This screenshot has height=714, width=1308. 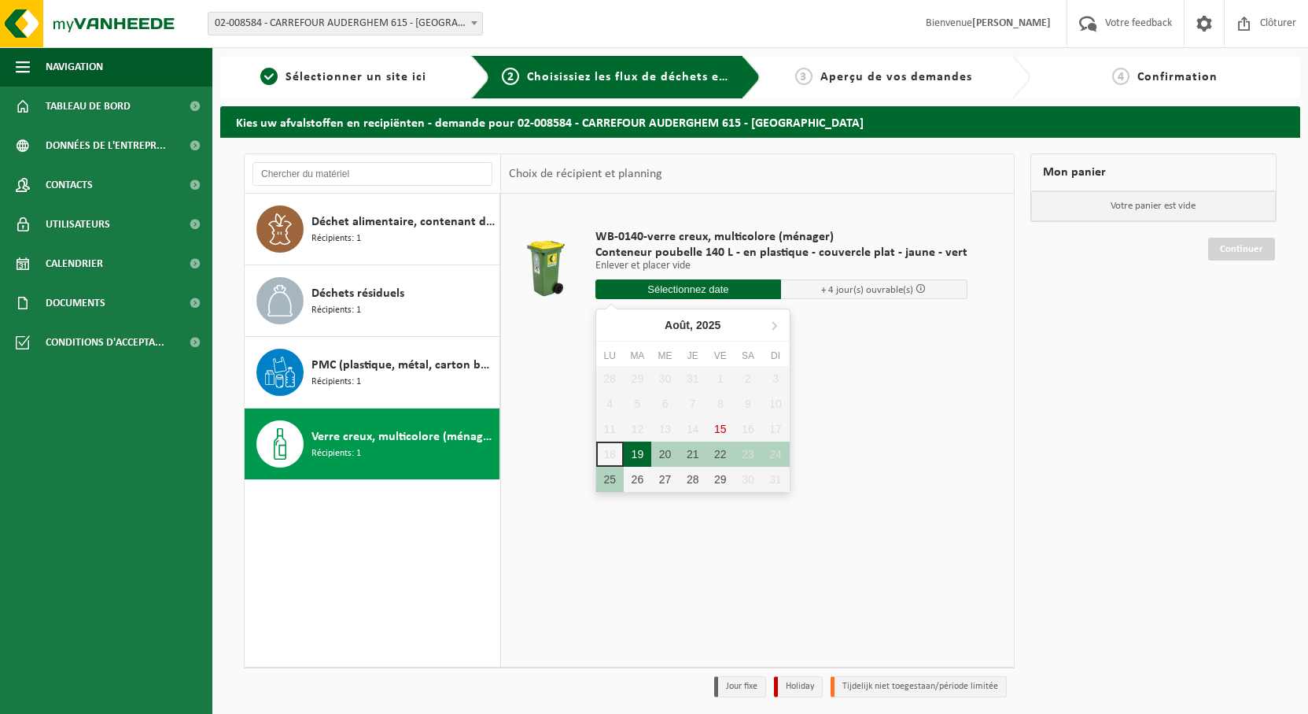 What do you see at coordinates (804, 76) in the screenshot?
I see `span: 3` at bounding box center [804, 76].